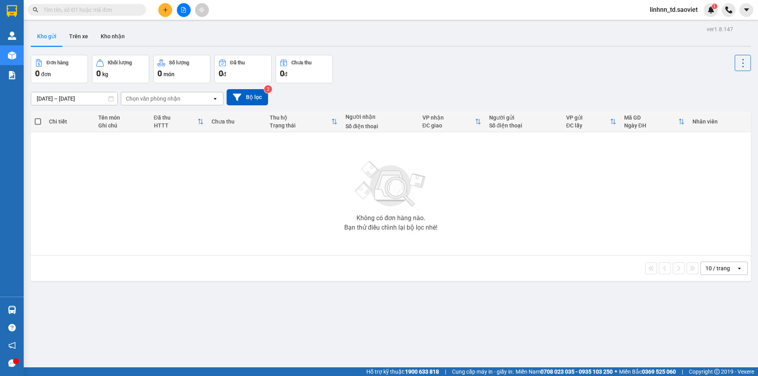 This screenshot has width=758, height=376. Describe the element at coordinates (153, 99) in the screenshot. I see `div: Chọn văn phòng nhận` at that location.